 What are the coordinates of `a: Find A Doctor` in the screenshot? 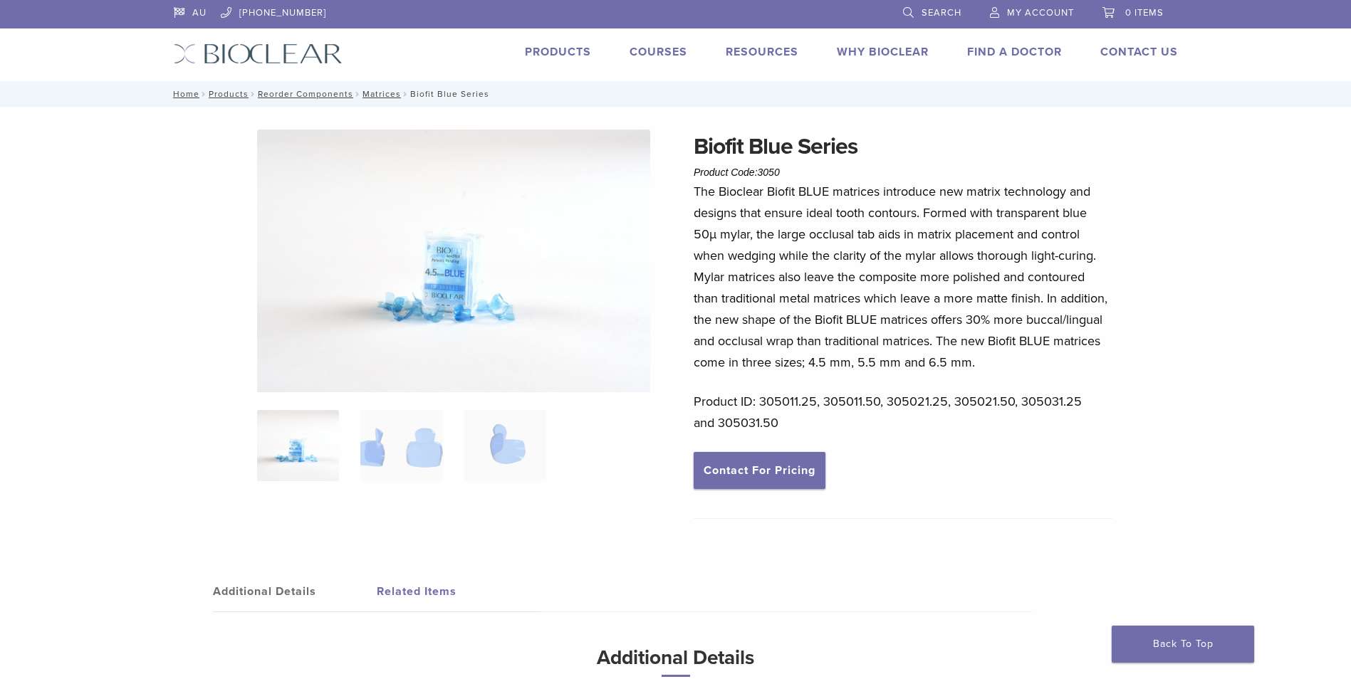 It's located at (1014, 52).